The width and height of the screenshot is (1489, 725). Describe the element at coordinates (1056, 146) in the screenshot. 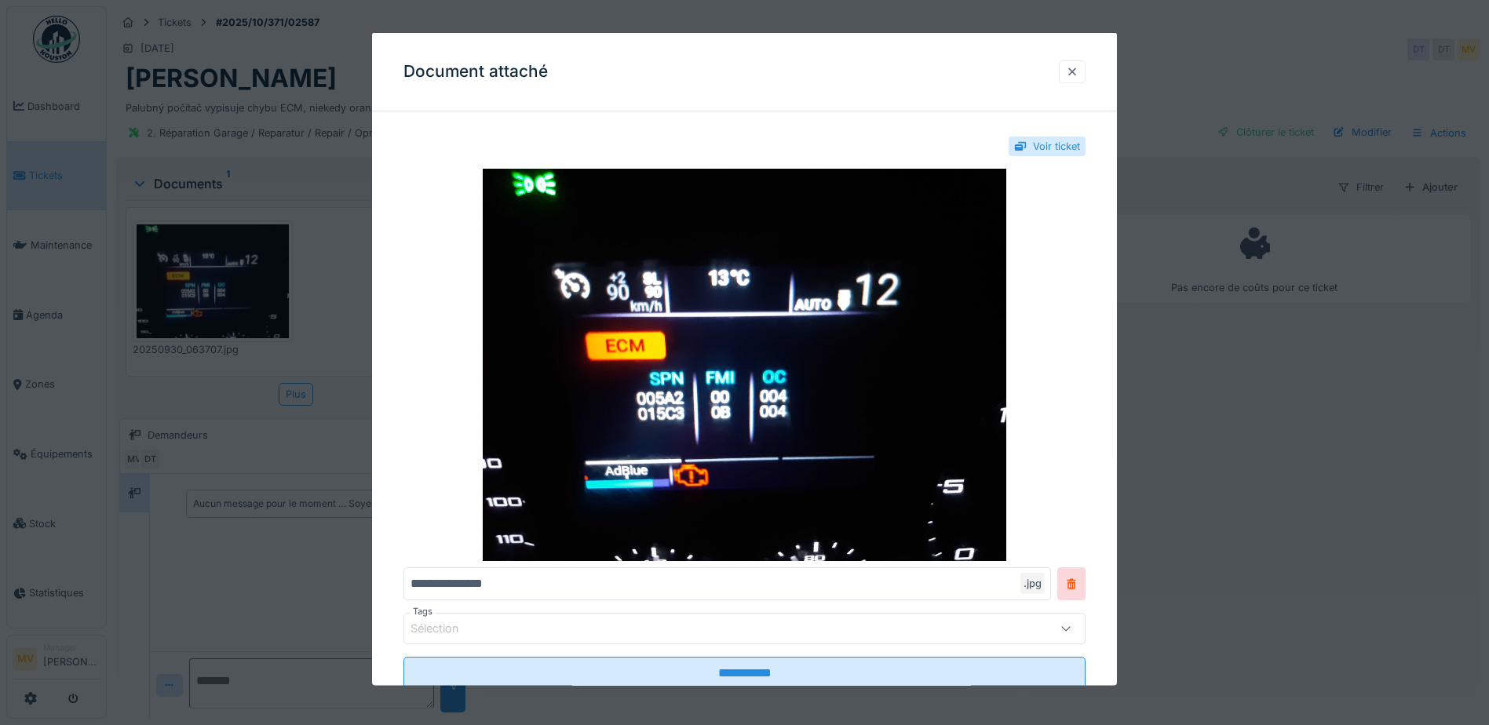

I see `div: Voir ticket` at that location.